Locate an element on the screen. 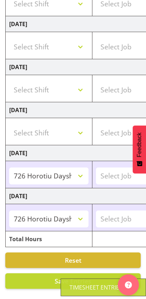 This screenshot has width=146, height=299. button: Reset is located at coordinates (73, 260).